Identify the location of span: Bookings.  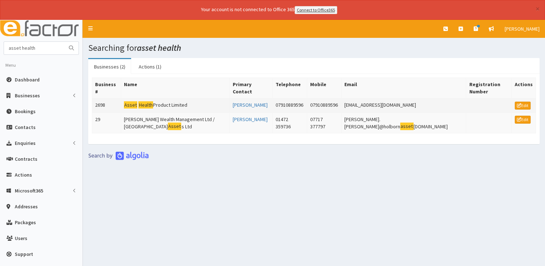
(25, 111).